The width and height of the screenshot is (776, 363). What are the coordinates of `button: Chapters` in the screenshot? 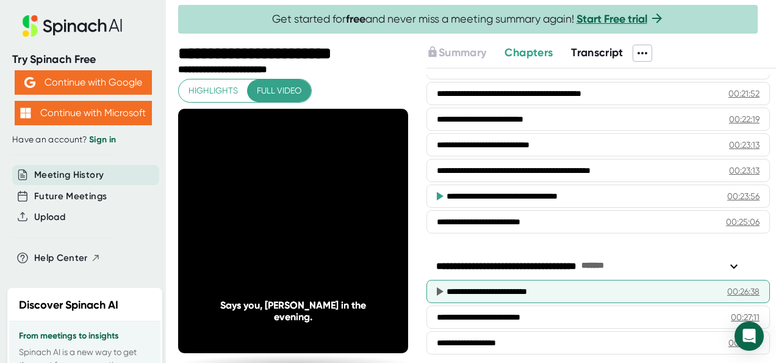 It's located at (529, 52).